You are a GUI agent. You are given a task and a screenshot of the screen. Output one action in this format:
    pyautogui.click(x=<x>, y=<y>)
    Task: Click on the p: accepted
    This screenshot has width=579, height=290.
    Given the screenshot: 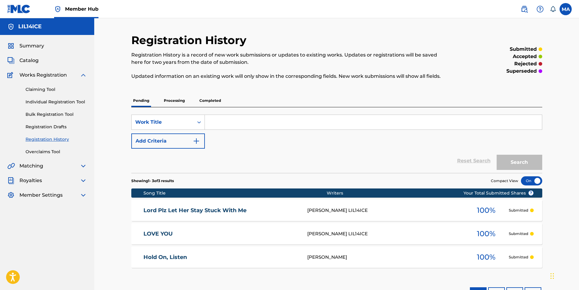 What is the action you would take?
    pyautogui.click(x=524, y=57)
    